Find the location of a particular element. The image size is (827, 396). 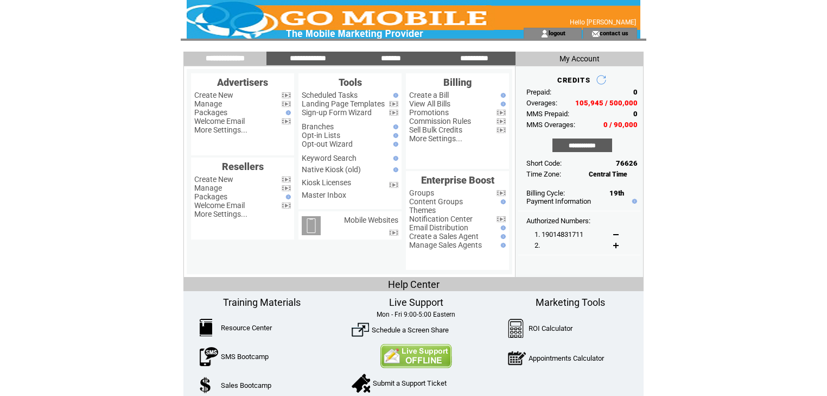

a: Appointments Calculator is located at coordinates (566, 358).